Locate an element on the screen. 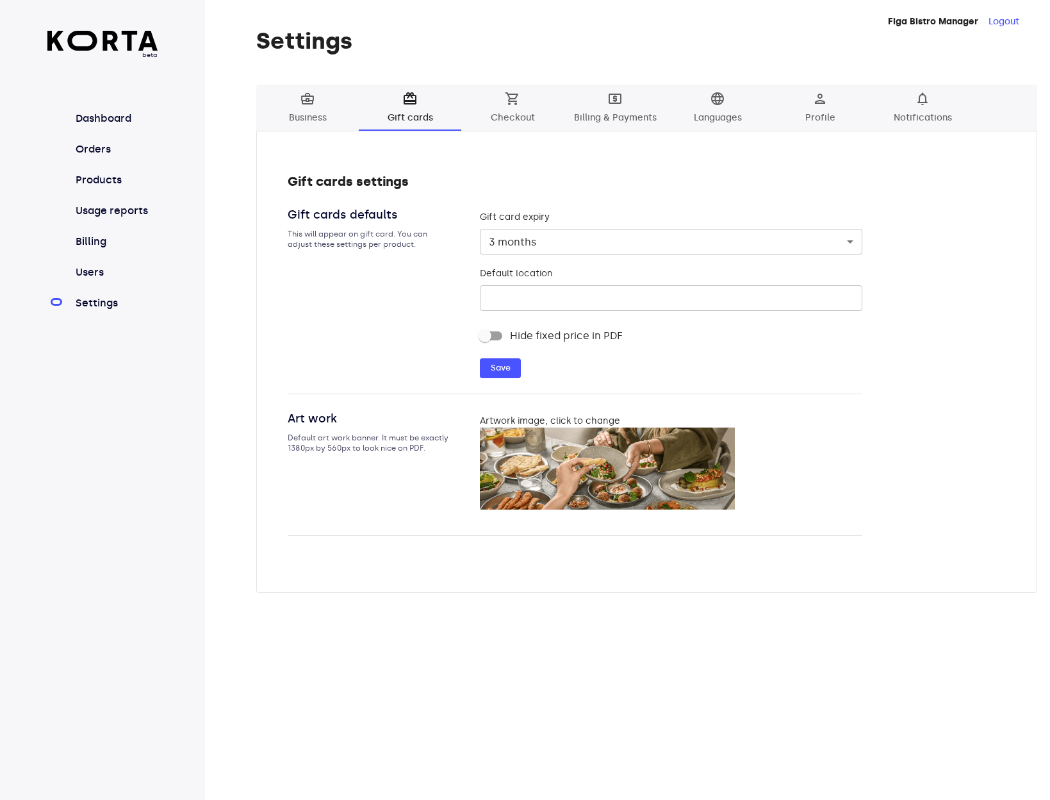 This screenshot has height=800, width=1050. span: Business is located at coordinates (308, 108).